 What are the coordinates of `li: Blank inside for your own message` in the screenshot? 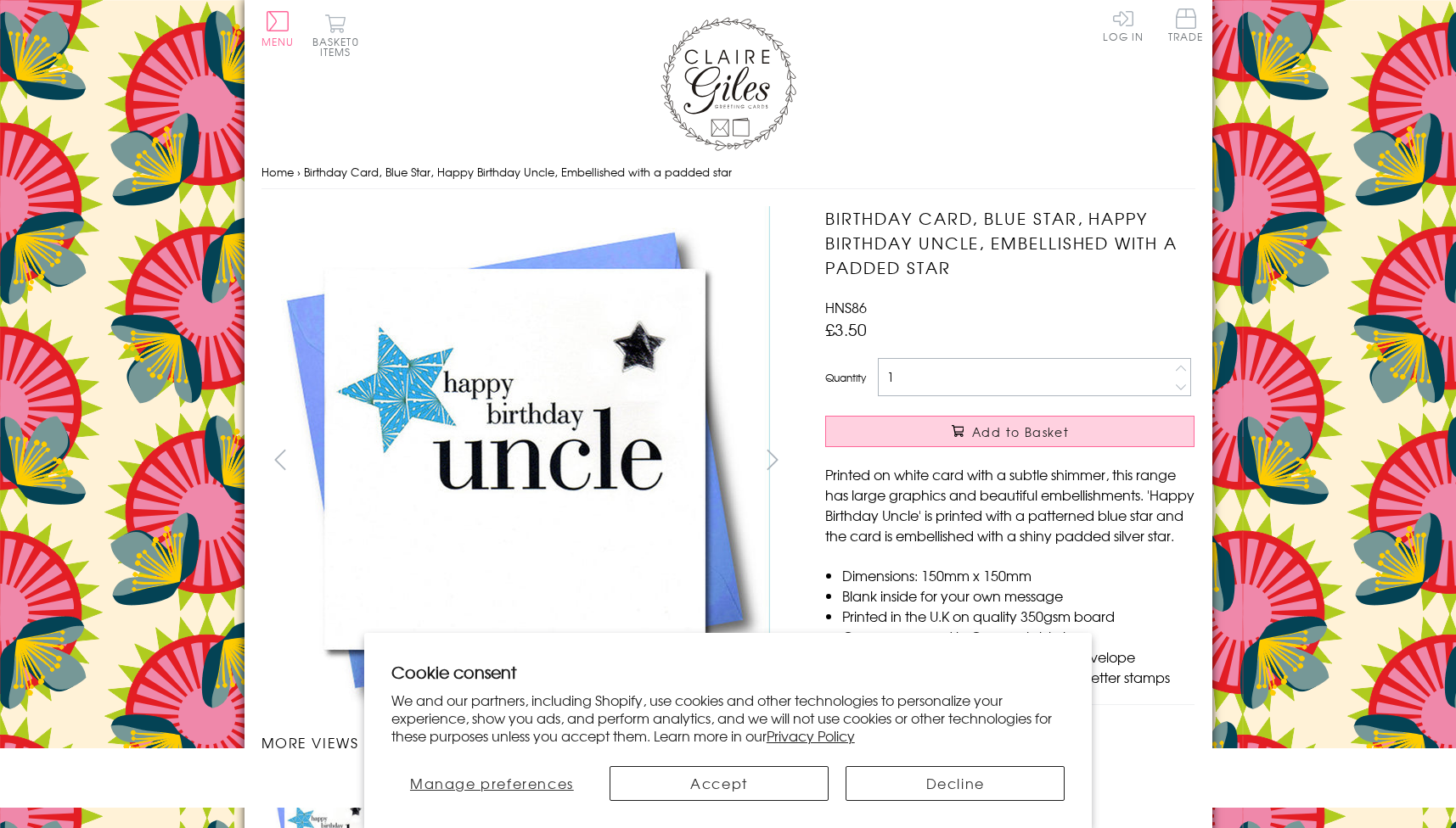 It's located at (1018, 596).